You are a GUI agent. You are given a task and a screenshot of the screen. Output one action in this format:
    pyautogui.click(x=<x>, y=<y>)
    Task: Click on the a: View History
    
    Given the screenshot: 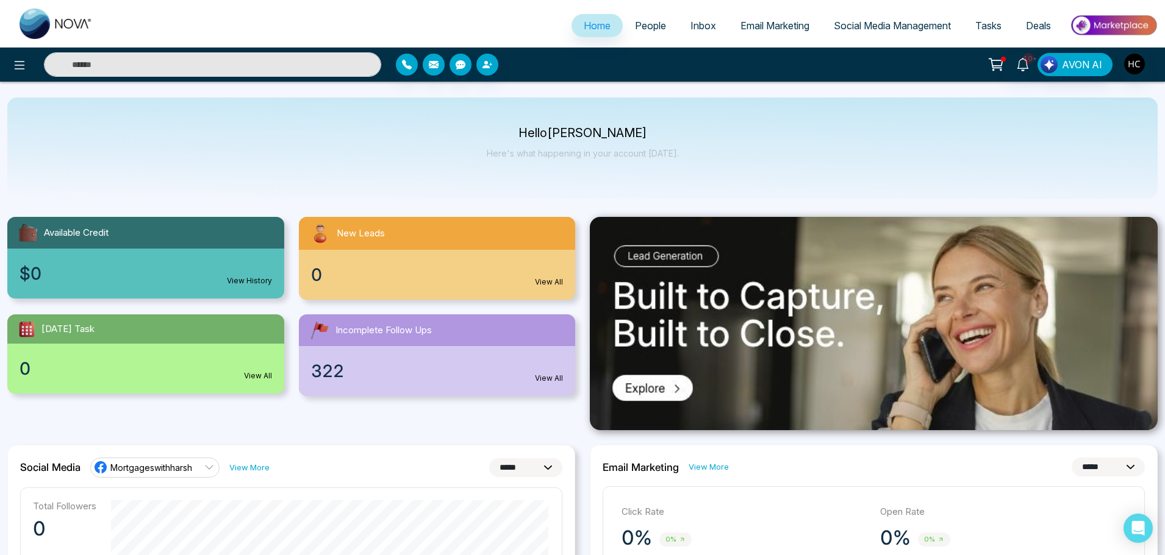 What is the action you would take?
    pyautogui.click(x=249, y=281)
    